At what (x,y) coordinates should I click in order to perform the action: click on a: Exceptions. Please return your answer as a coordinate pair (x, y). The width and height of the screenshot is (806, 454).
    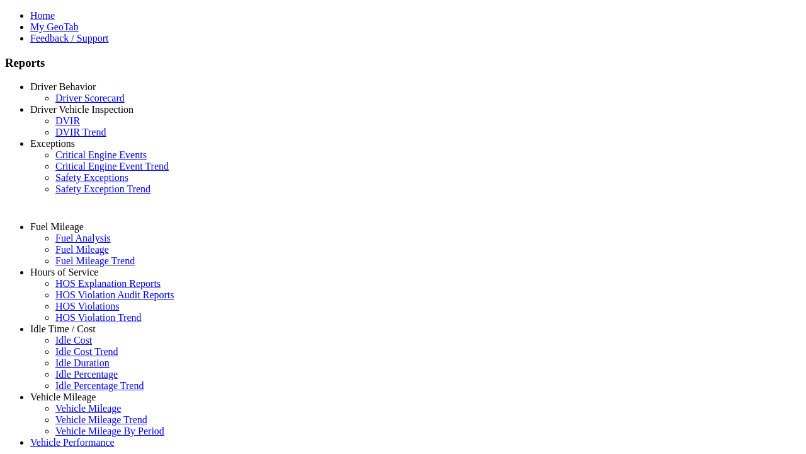
    Looking at the image, I should click on (52, 143).